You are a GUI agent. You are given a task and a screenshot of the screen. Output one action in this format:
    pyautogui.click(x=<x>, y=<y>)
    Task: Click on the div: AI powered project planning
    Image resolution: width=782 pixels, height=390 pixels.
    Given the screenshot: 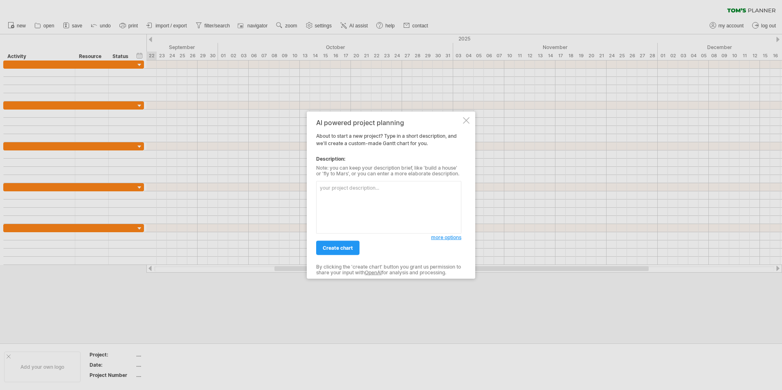 What is the action you would take?
    pyautogui.click(x=389, y=123)
    